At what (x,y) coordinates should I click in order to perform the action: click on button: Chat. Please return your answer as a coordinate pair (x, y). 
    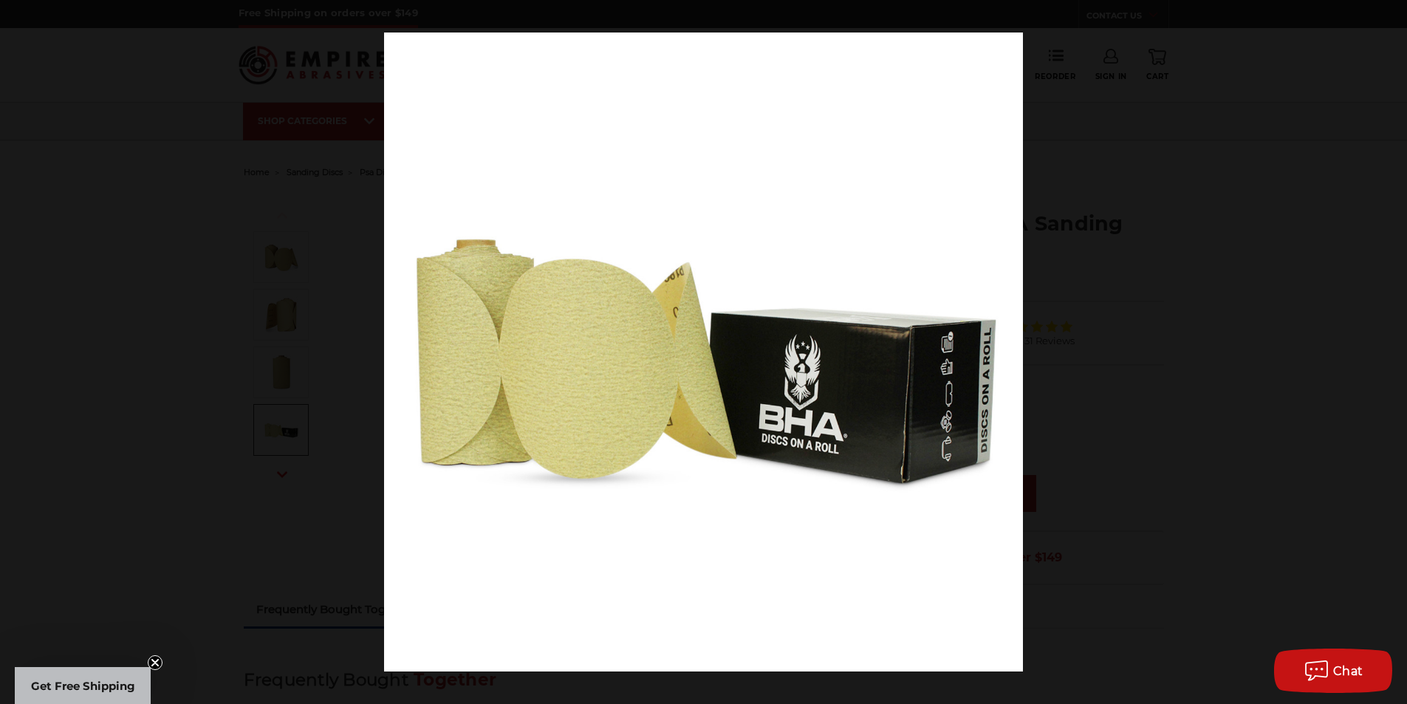
    Looking at the image, I should click on (1333, 671).